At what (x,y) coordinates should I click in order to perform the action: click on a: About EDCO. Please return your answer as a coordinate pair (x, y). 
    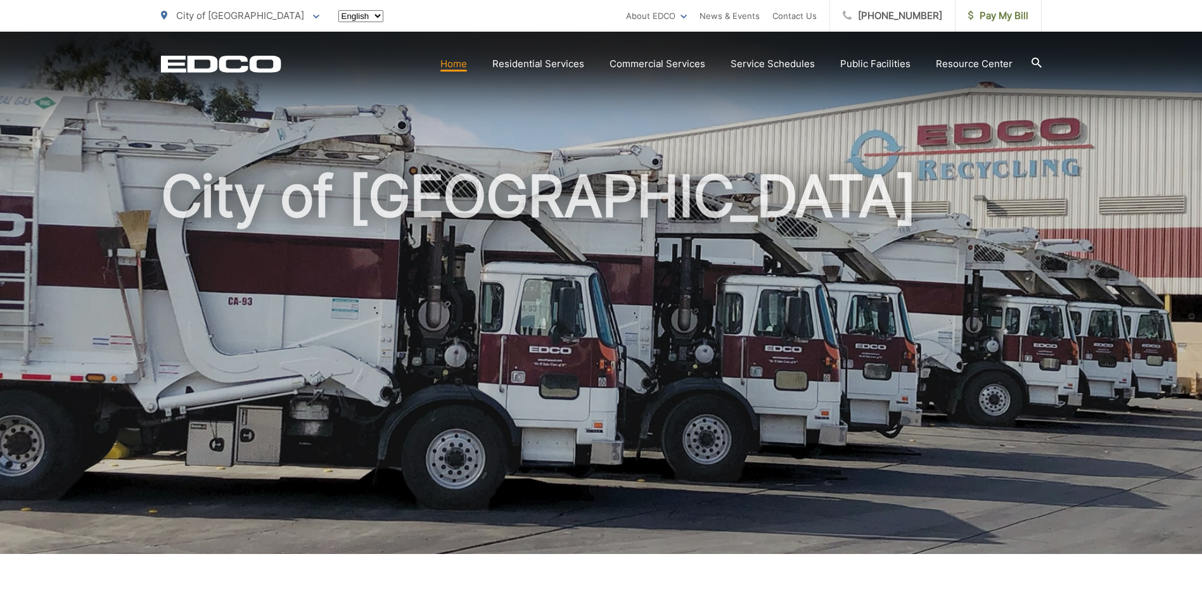
    Looking at the image, I should click on (656, 16).